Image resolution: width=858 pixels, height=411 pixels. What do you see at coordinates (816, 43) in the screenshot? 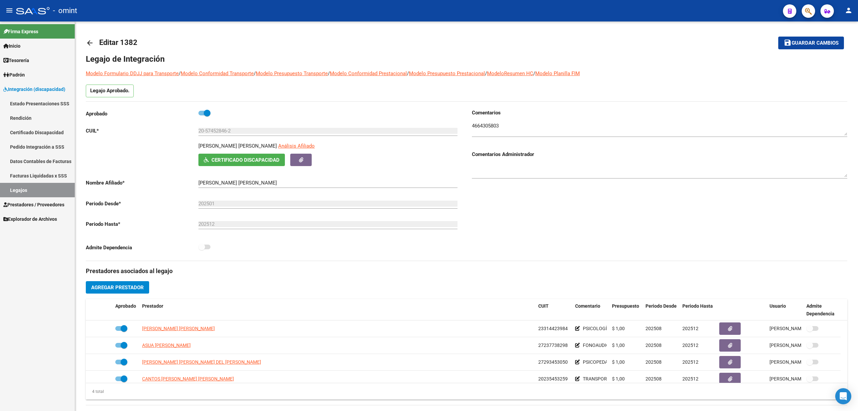
I see `span: Guardar cambios` at bounding box center [816, 43].